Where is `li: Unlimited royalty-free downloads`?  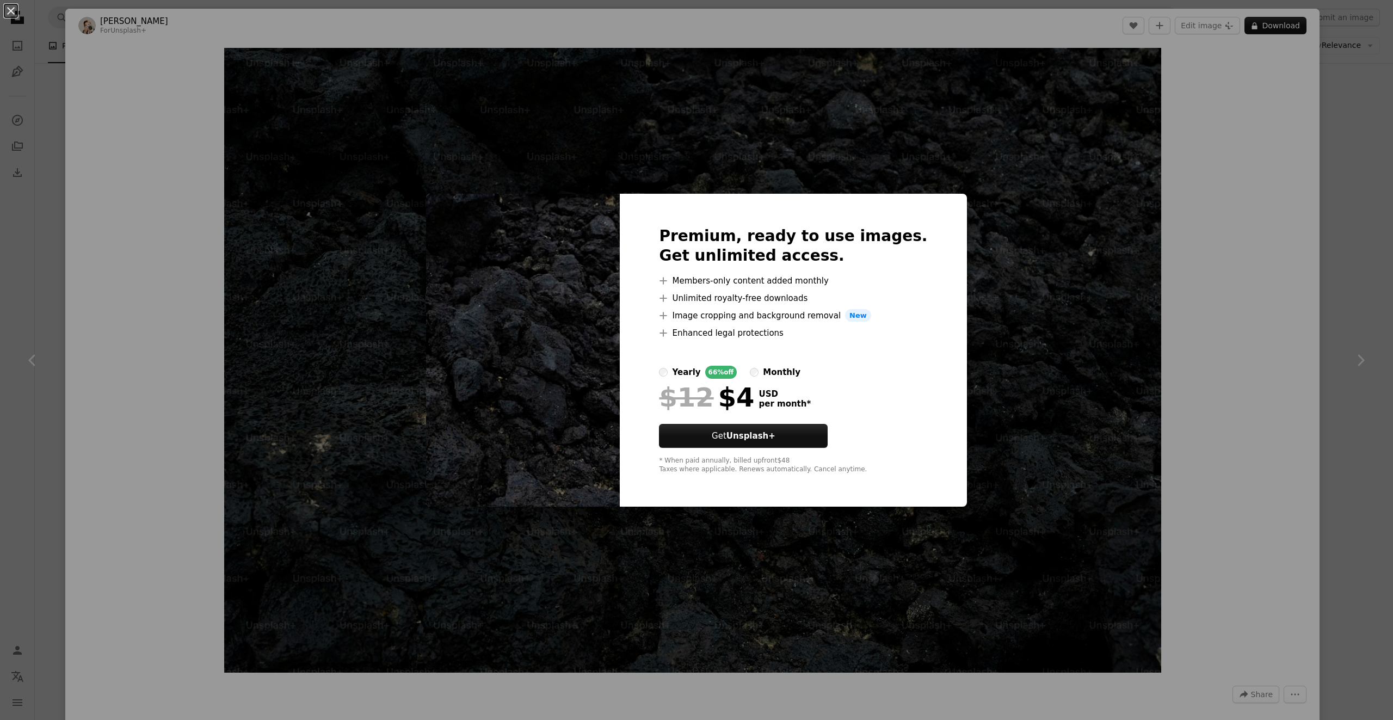 li: Unlimited royalty-free downloads is located at coordinates (793, 298).